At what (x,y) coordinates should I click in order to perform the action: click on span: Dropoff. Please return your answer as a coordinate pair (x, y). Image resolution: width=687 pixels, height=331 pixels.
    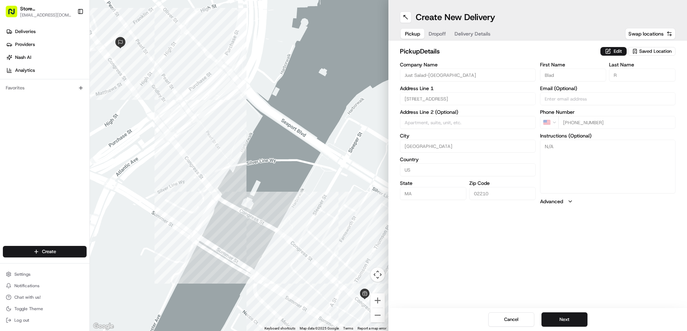
    Looking at the image, I should click on (437, 34).